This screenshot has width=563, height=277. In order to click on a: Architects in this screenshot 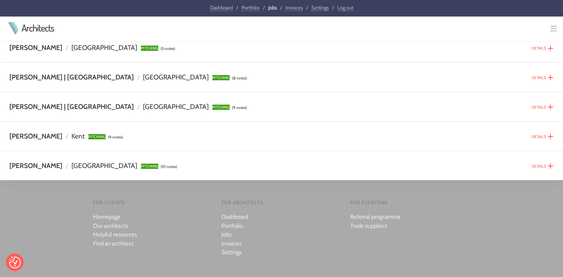, I will do `click(38, 28)`.